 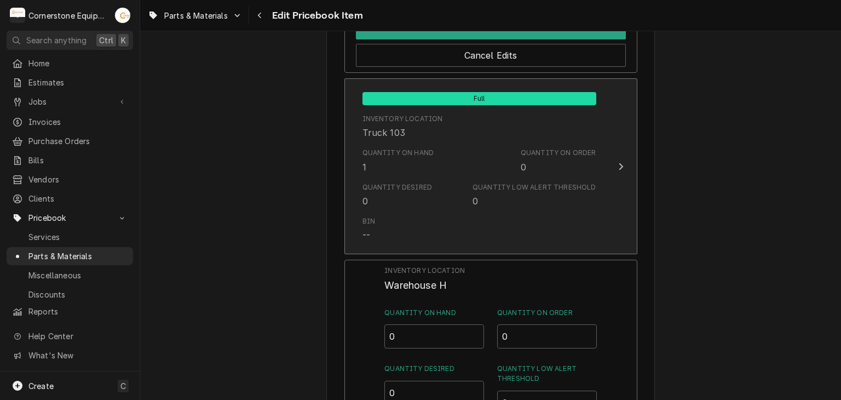 I want to click on a: Estimates, so click(x=70, y=82).